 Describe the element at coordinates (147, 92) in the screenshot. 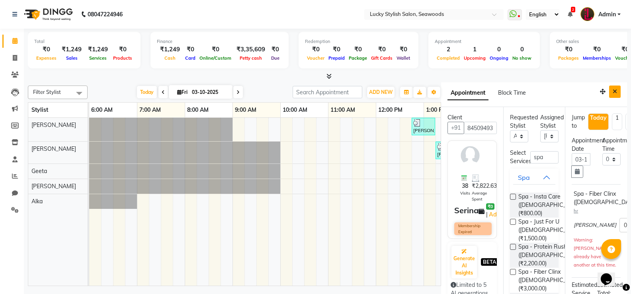

I see `span: Today` at that location.